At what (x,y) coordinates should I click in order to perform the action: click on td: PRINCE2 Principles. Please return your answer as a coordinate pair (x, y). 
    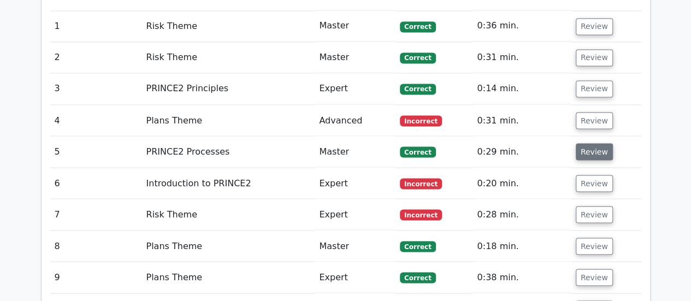
    Looking at the image, I should click on (228, 89).